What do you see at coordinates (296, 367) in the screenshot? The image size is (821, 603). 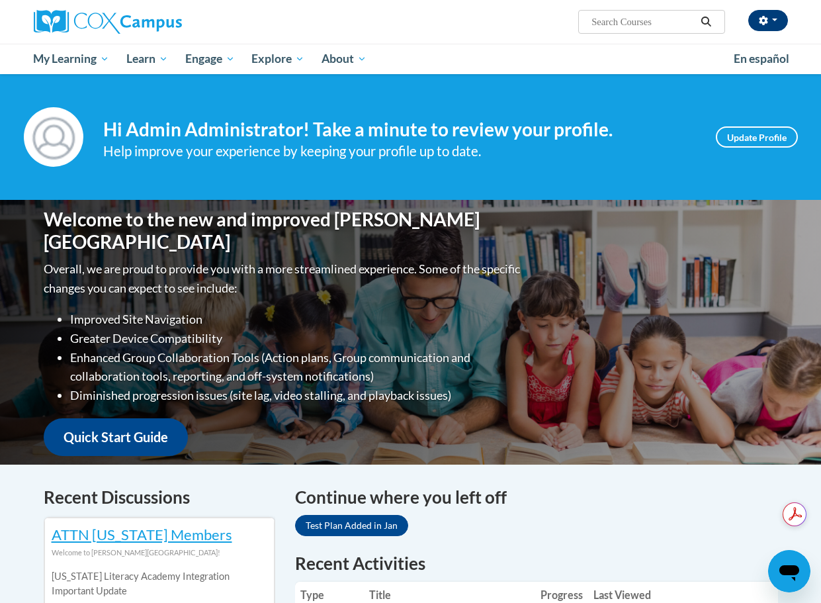 I see `li: Enhanced Group Collaboration Tools (Action plans, Group communication and collaboration tools, re...` at bounding box center [296, 367].